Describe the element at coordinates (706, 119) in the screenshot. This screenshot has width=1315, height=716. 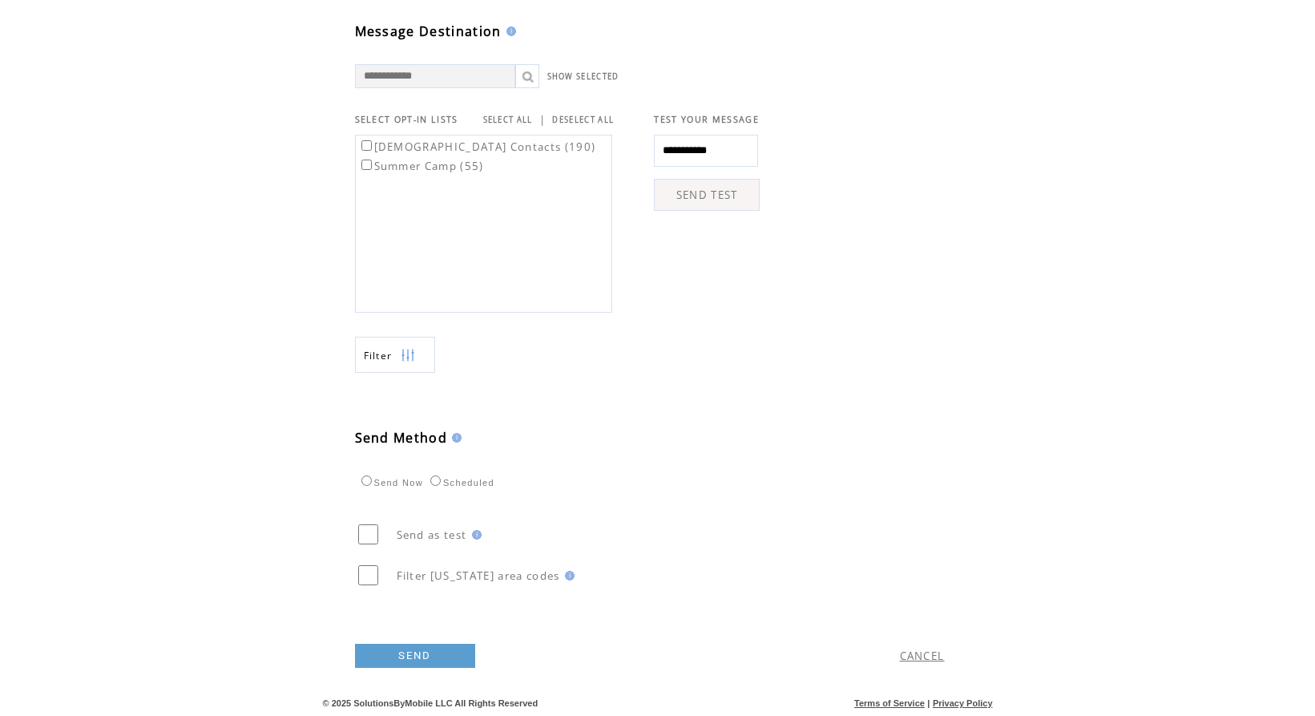
I see `span: TEST YOUR MESSAGE` at that location.